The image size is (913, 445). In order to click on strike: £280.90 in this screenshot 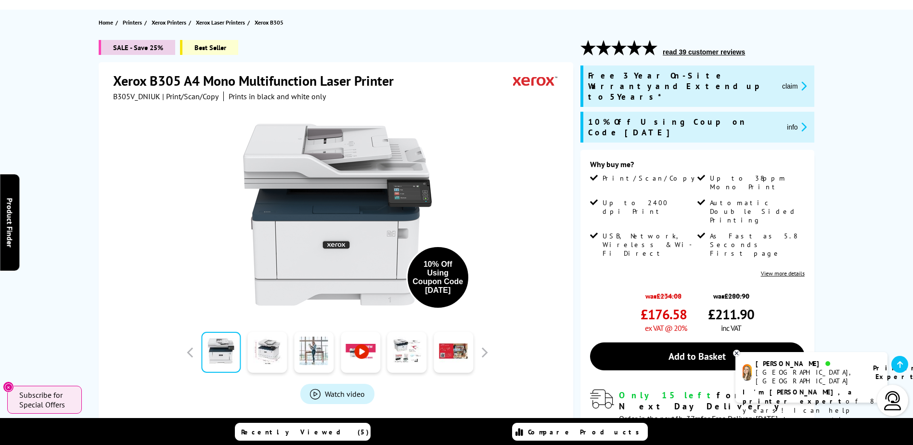, I will do `click(737, 296)`.